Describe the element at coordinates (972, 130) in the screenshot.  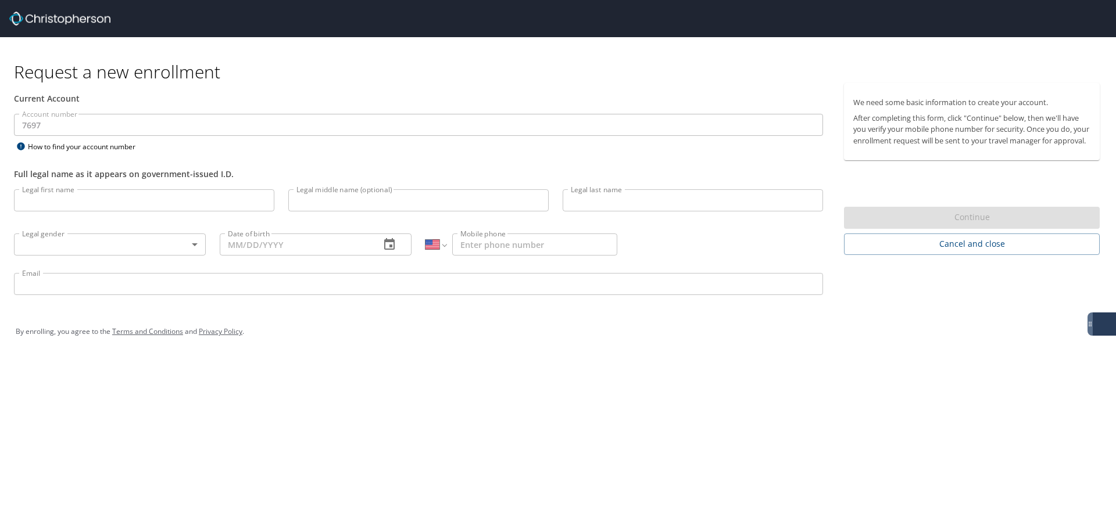
I see `p: After completing this form, click "Continue" below, then we'll have you verify your mobile phone ...` at that location.